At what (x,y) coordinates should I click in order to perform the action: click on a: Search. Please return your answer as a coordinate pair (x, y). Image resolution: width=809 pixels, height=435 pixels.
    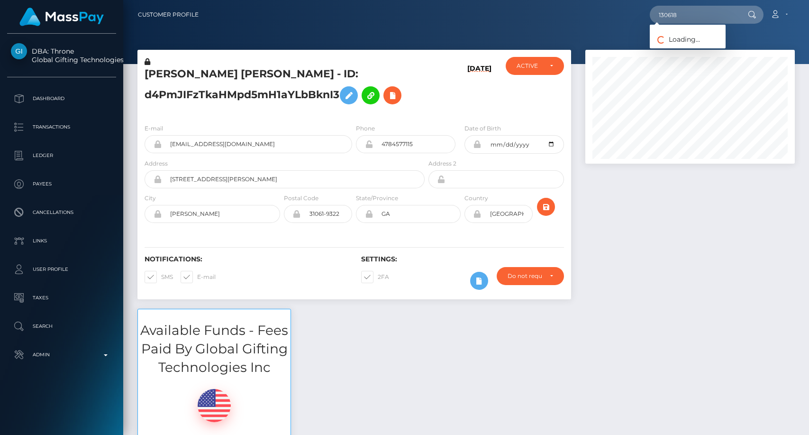
    Looking at the image, I should click on (62, 326).